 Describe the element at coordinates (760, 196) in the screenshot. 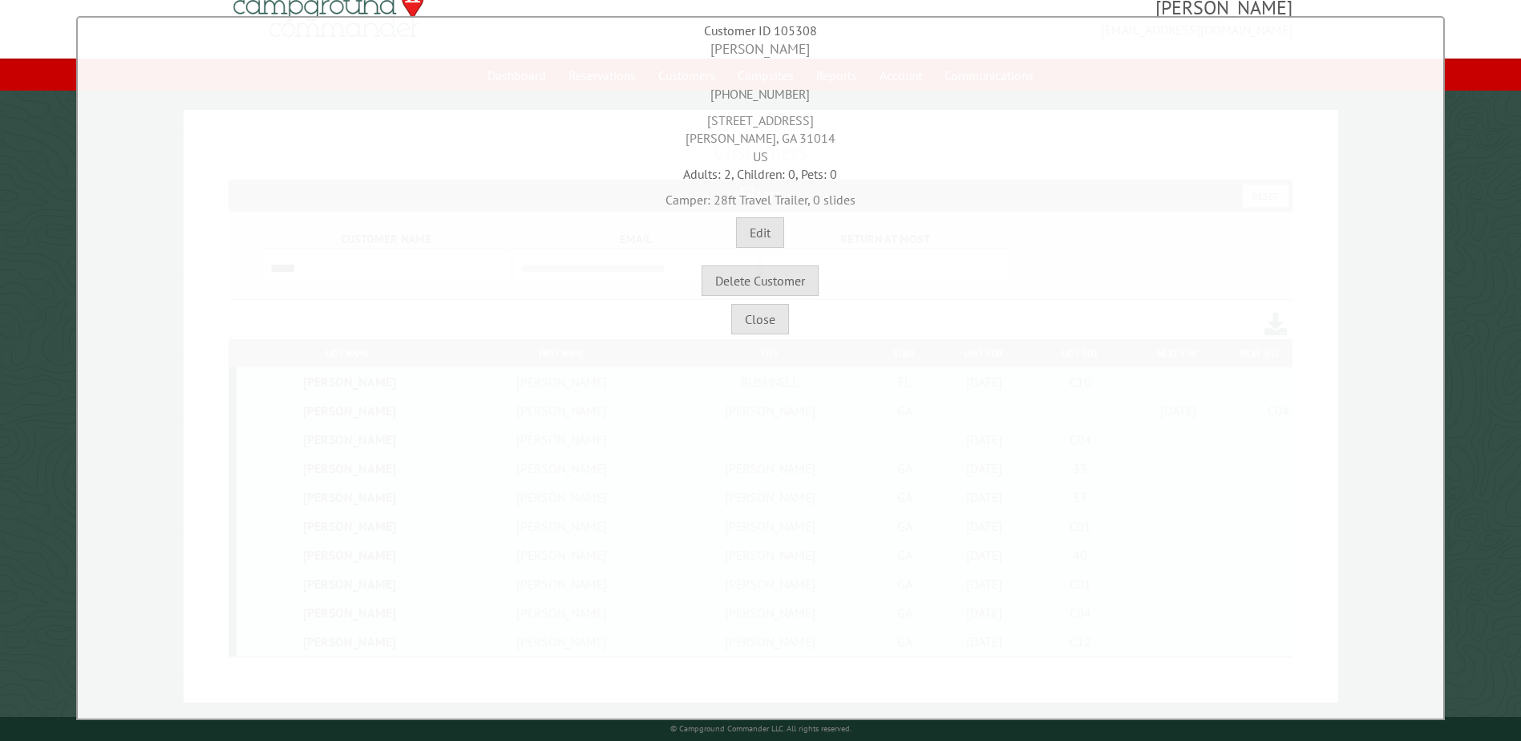

I see `div: Camper: 28ft Travel Trailer, 0 slides` at that location.